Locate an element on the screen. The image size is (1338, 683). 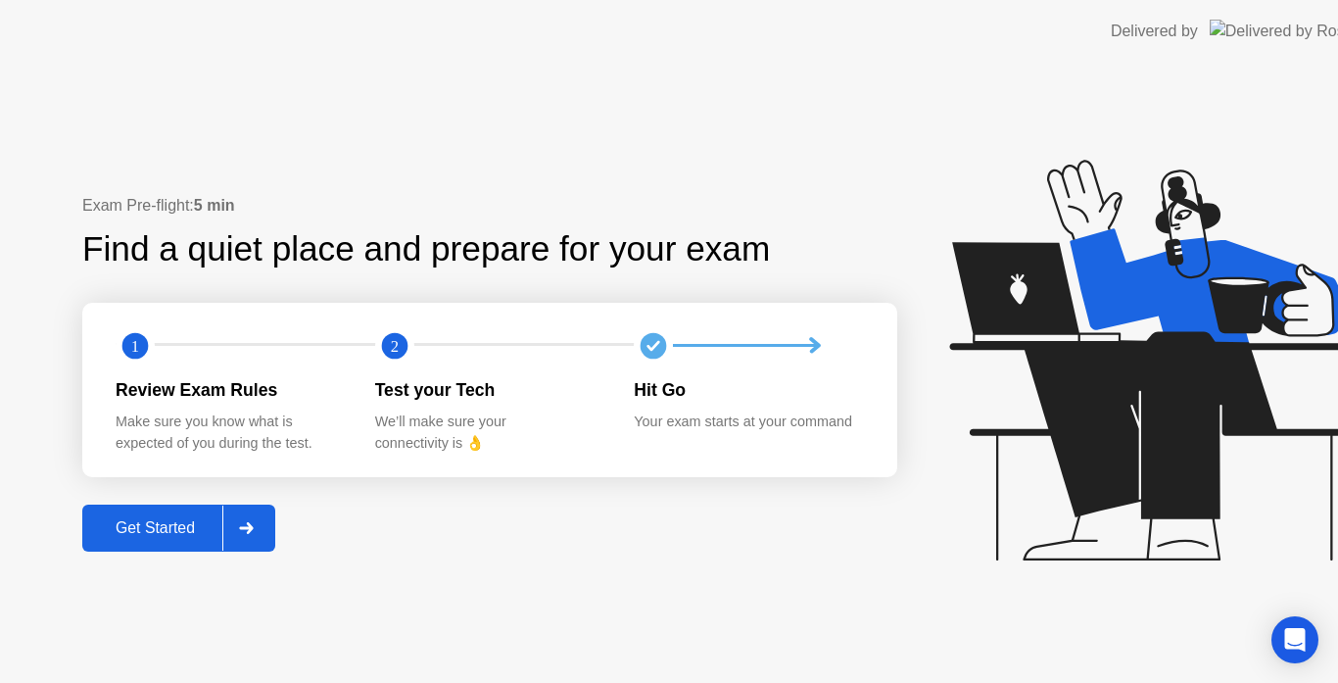
button: Get Started is located at coordinates (178, 528).